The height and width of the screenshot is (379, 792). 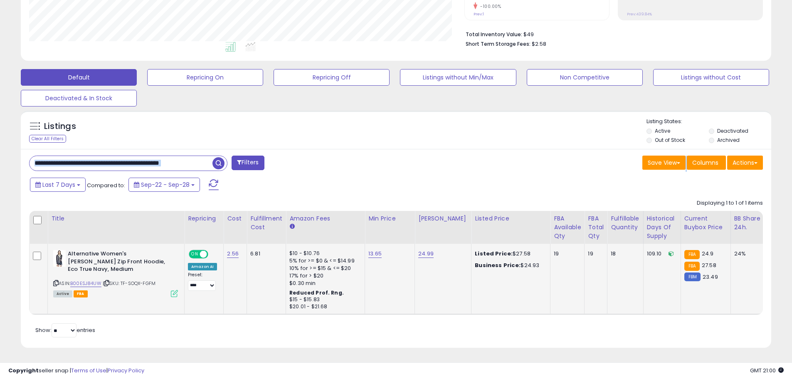 I want to click on span: Columns, so click(x=705, y=162).